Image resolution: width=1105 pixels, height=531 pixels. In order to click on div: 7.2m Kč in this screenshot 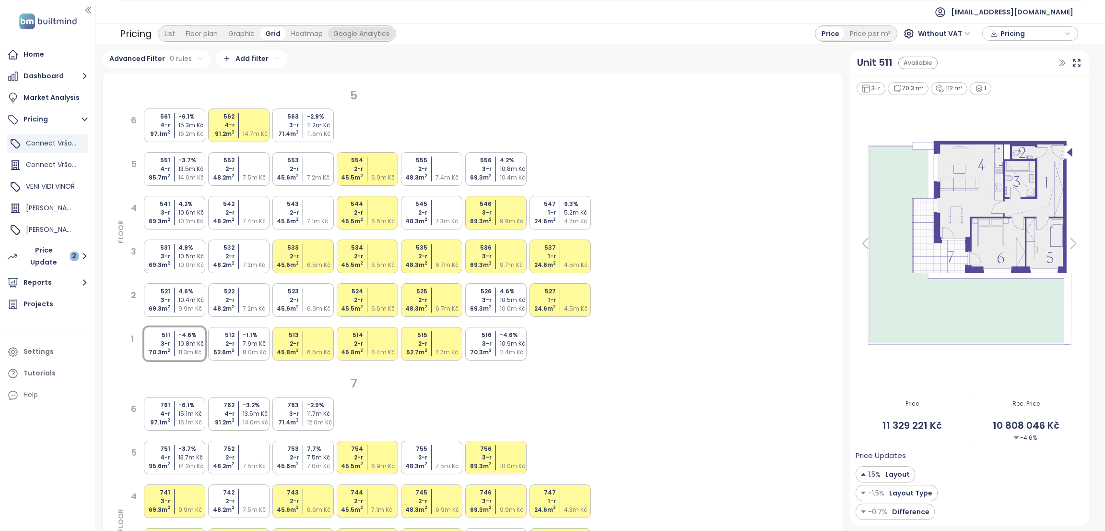, I will do `click(321, 177)`.